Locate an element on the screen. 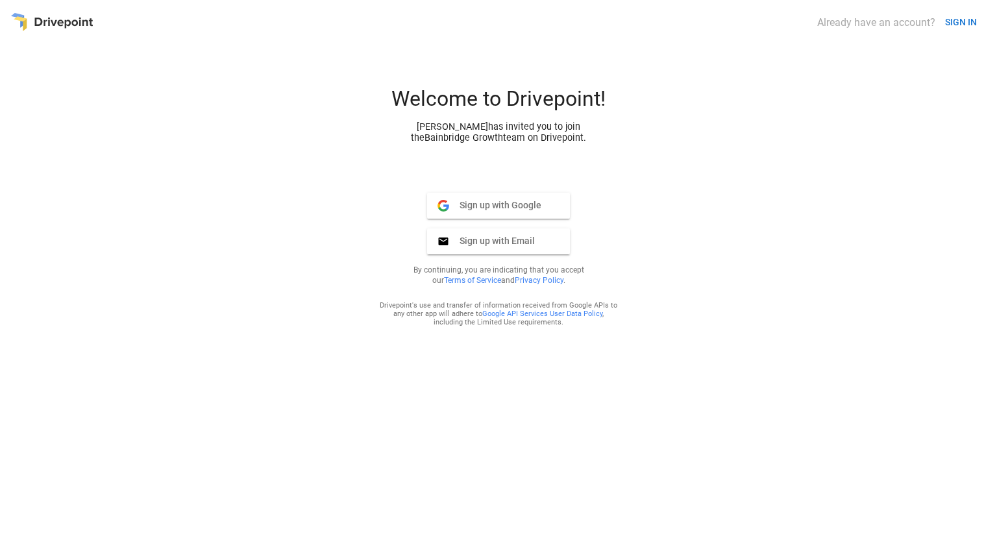  button: SIGN IN is located at coordinates (960, 22).